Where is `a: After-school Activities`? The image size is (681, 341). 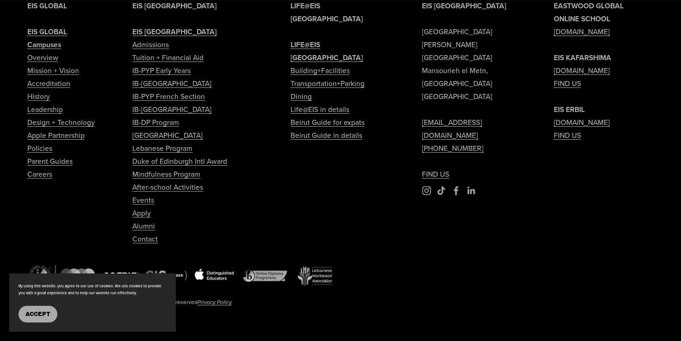 a: After-school Activities is located at coordinates (168, 187).